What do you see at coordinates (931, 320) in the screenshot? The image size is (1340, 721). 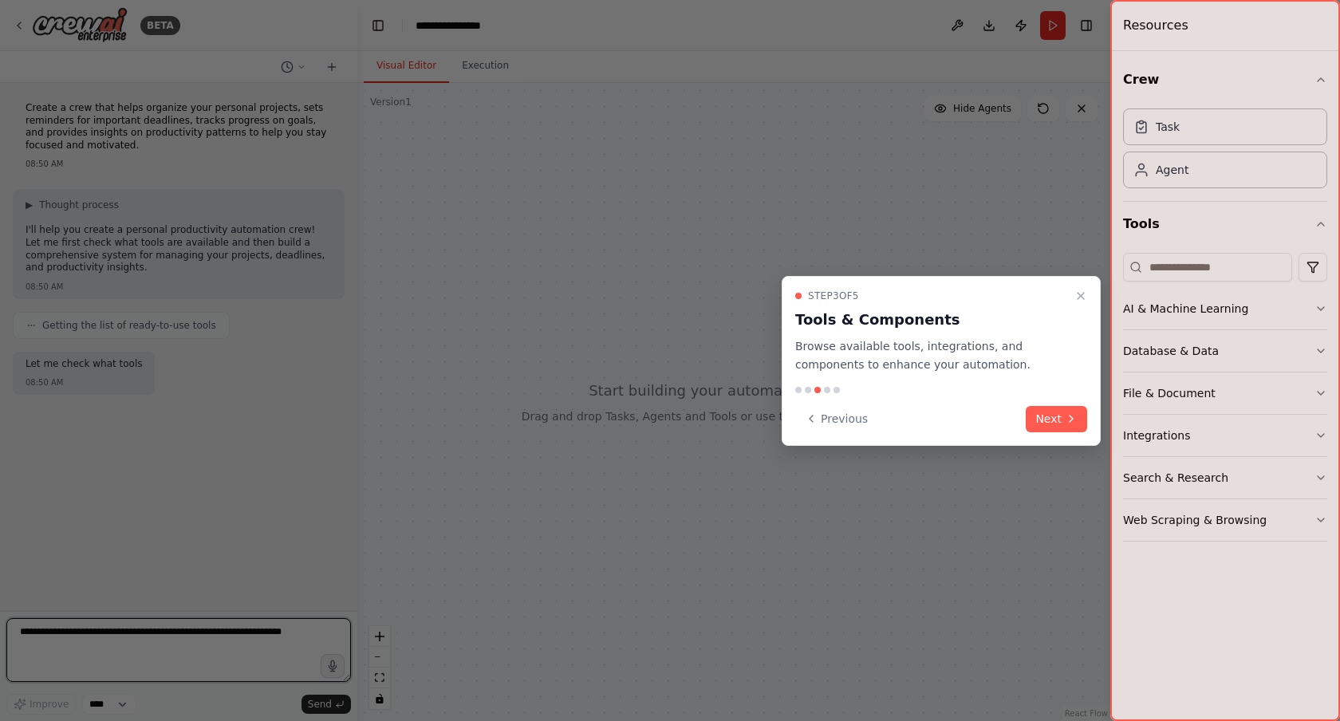 I see `h3: Tools & Components` at bounding box center [931, 320].